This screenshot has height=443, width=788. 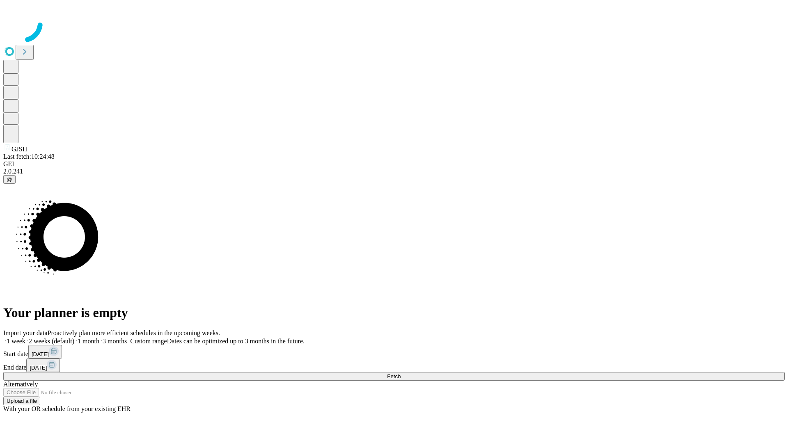 I want to click on div: Start date, so click(x=394, y=352).